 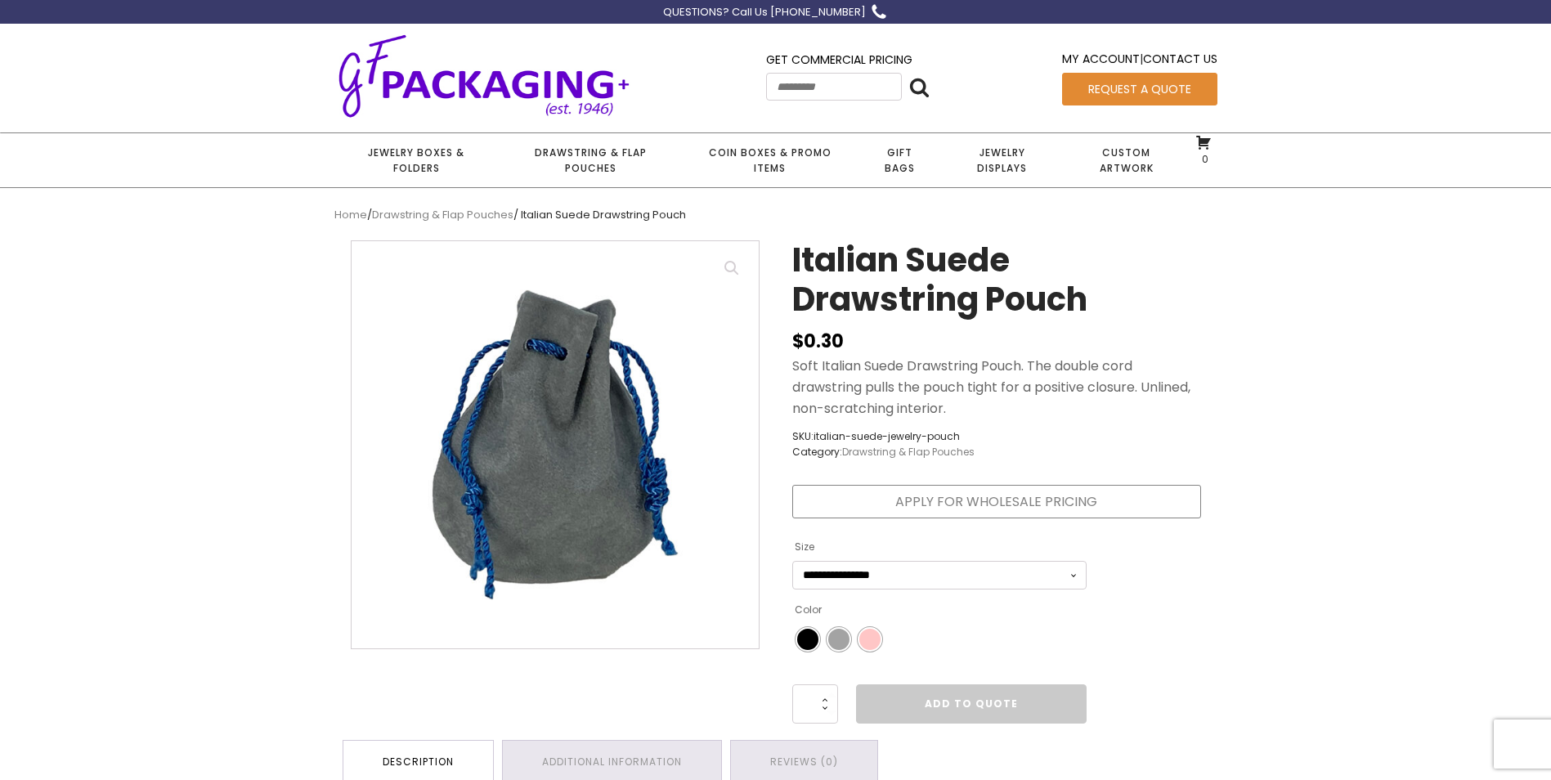 I want to click on label: Color, so click(x=808, y=610).